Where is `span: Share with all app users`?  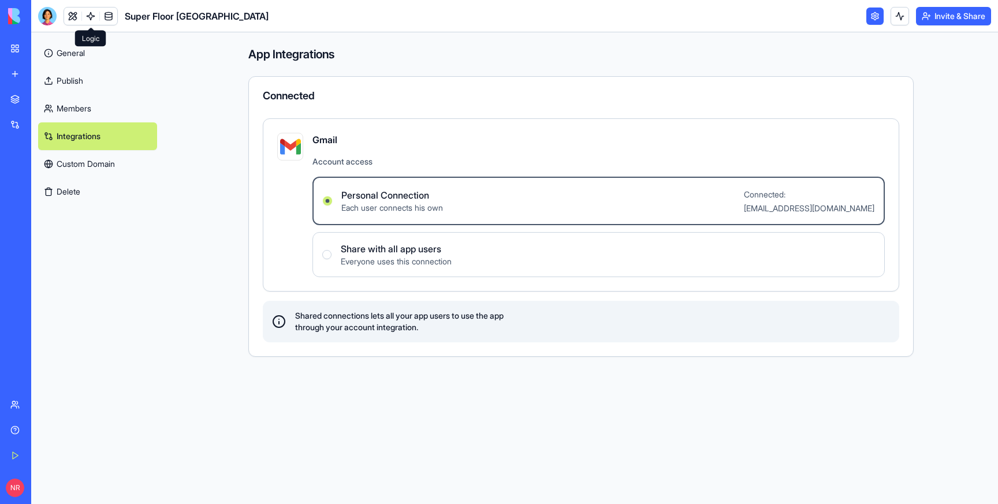
span: Share with all app users is located at coordinates (396, 249).